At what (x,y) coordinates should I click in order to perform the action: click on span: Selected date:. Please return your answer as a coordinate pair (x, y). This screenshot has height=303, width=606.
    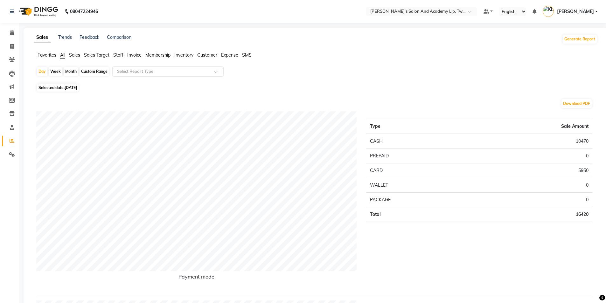
    Looking at the image, I should click on (58, 88).